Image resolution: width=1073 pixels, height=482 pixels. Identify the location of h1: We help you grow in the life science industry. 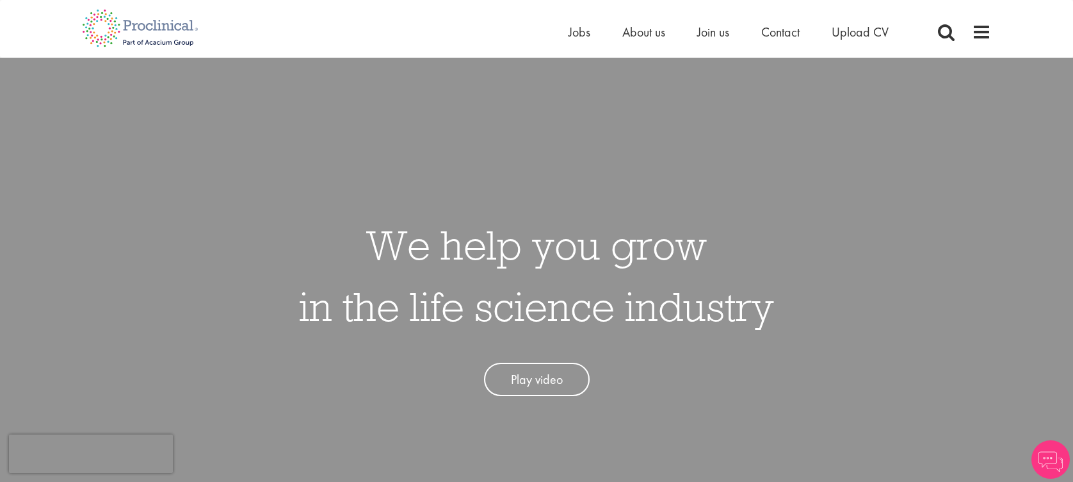
(537, 275).